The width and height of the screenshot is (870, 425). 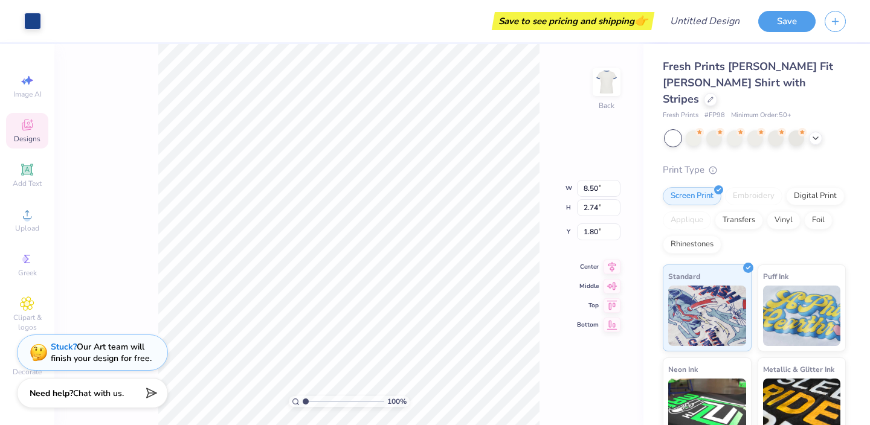 What do you see at coordinates (753, 196) in the screenshot?
I see `div: Embroidery` at bounding box center [753, 196].